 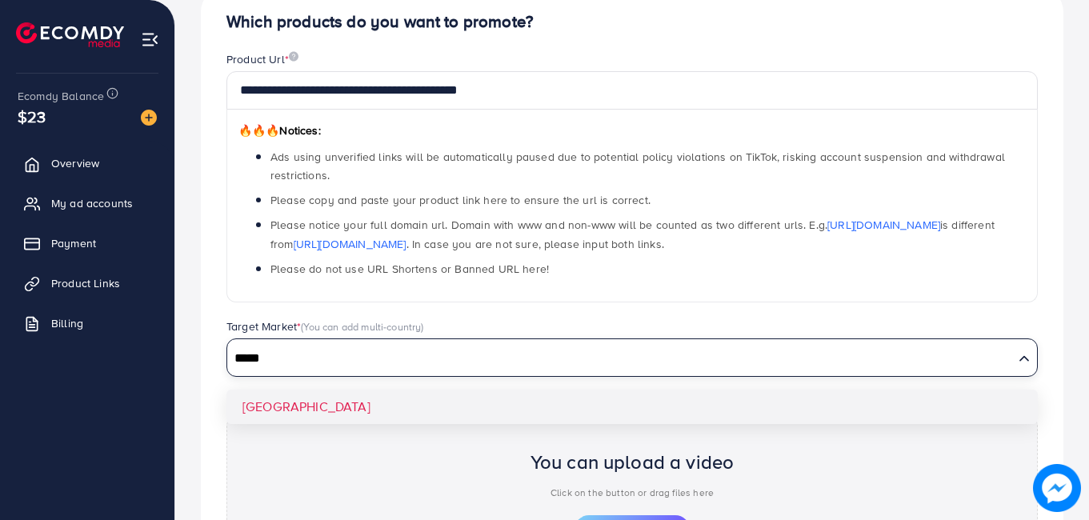 I want to click on img: menu, so click(x=150, y=39).